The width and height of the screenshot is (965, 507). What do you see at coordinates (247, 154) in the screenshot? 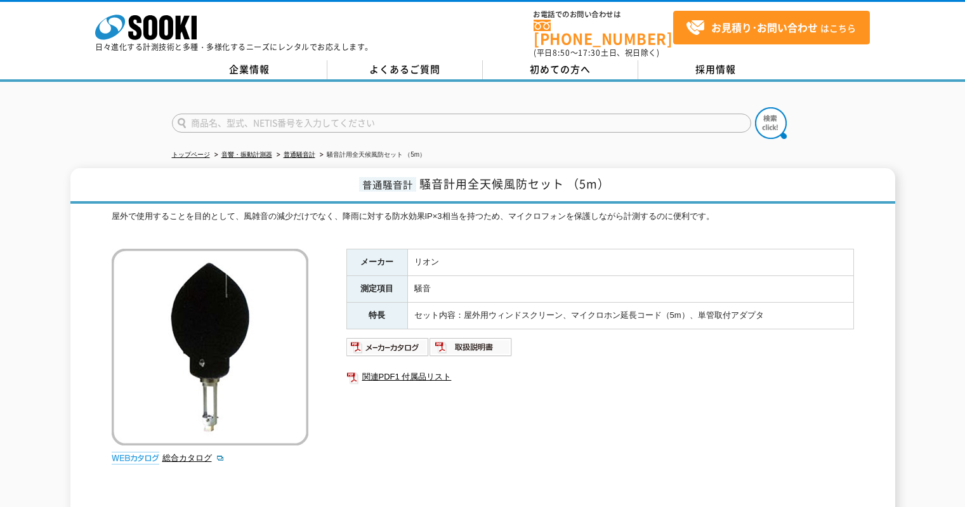
I see `a: 音響・振動計測器` at bounding box center [247, 154].